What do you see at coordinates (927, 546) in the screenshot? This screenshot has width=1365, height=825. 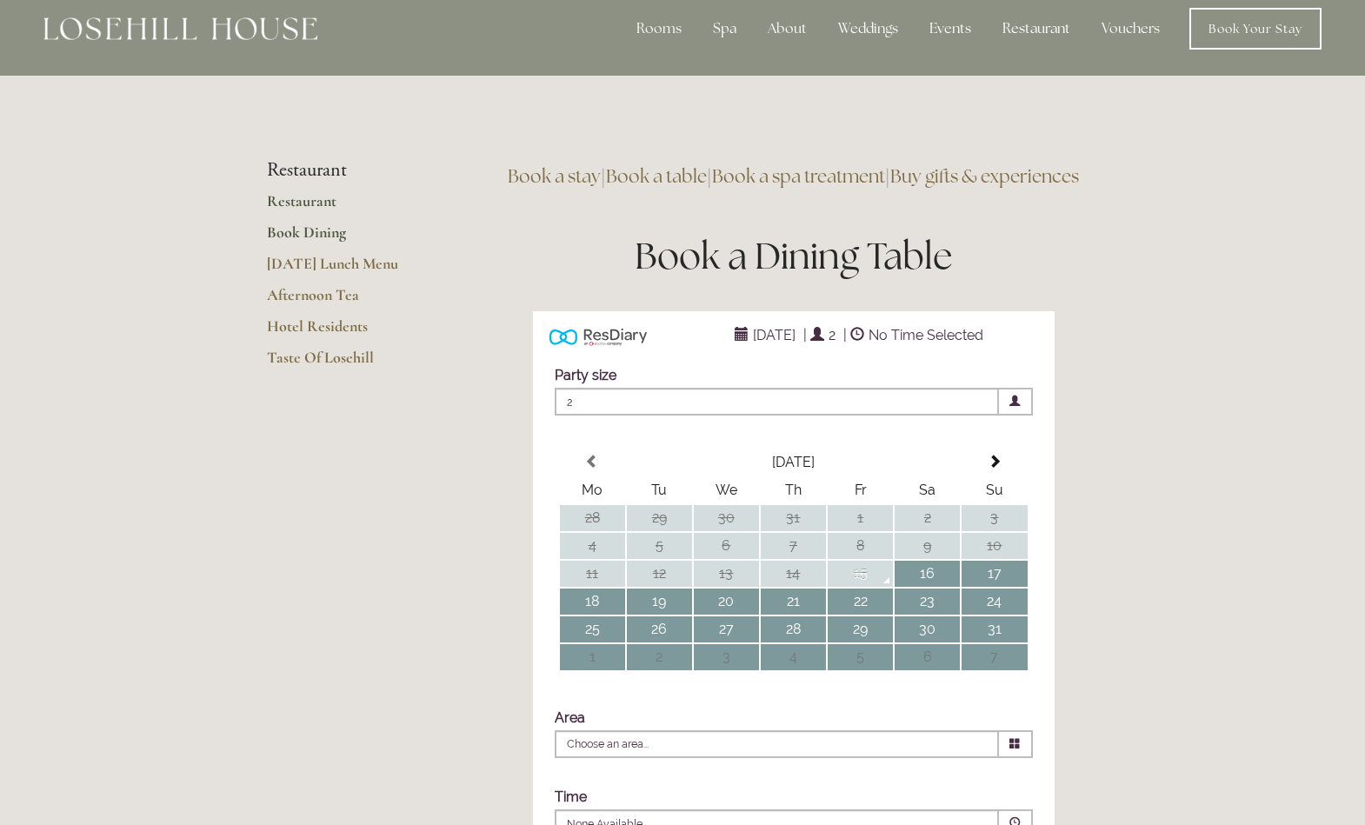 I see `td: 9` at bounding box center [927, 546].